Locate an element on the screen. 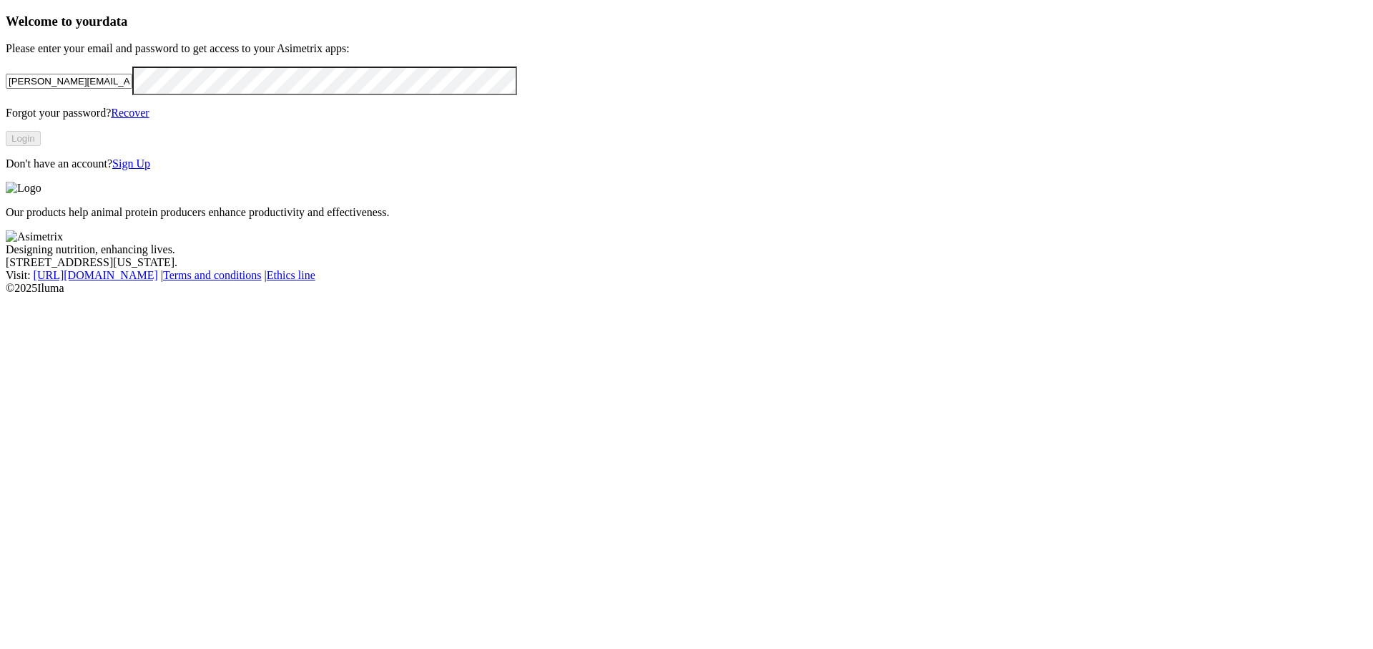 The image size is (1373, 649). img: Asimetrix is located at coordinates (34, 237).